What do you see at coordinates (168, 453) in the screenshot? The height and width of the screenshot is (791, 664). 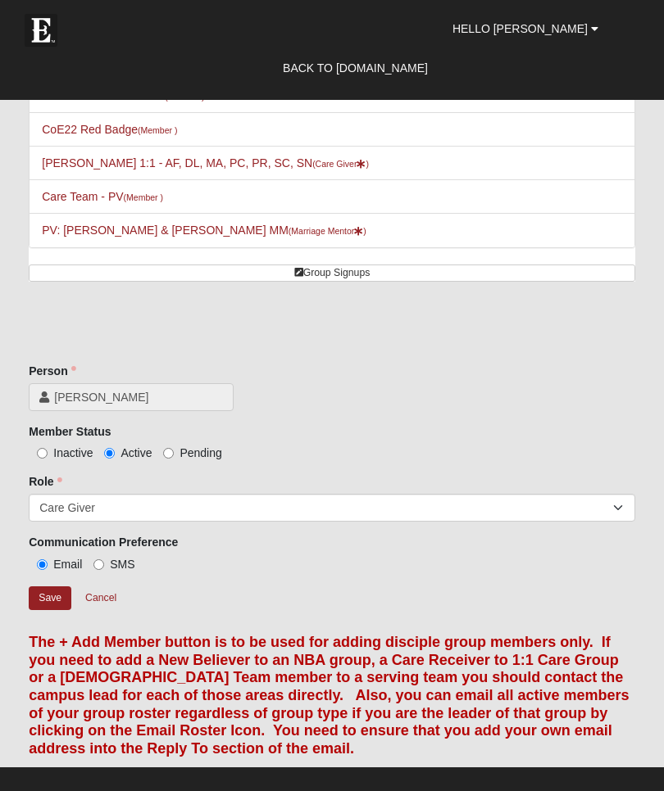 I see `input: Pending` at bounding box center [168, 453].